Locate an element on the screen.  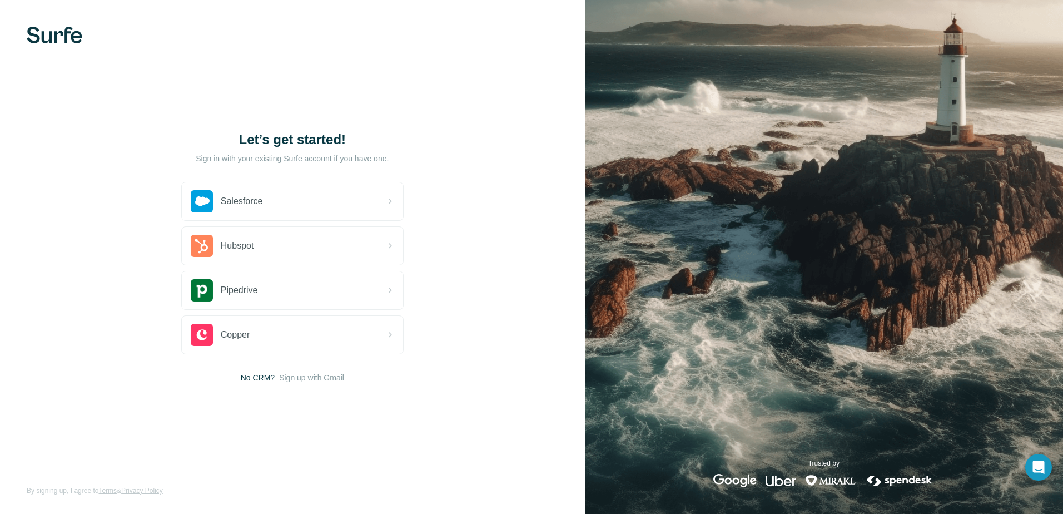
a: Terms is located at coordinates (107, 490).